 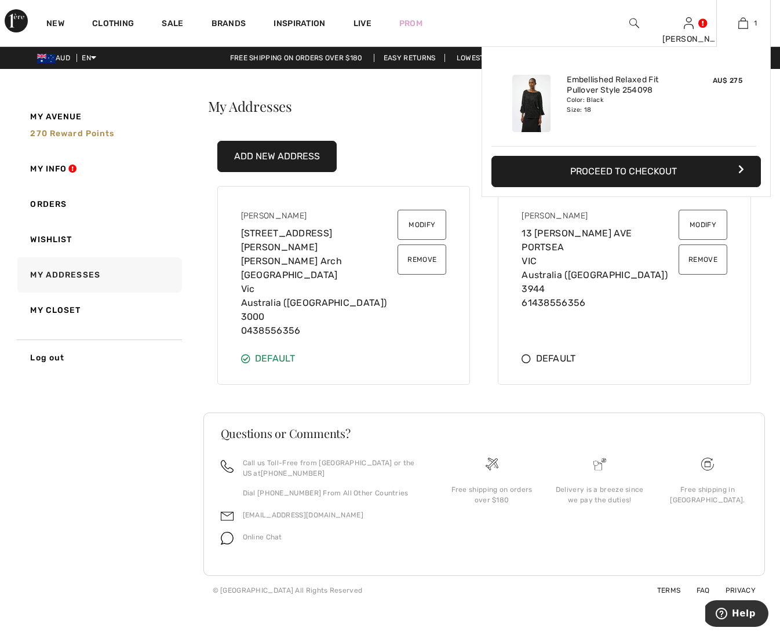 What do you see at coordinates (696, 590) in the screenshot?
I see `a: FAQ` at bounding box center [696, 590].